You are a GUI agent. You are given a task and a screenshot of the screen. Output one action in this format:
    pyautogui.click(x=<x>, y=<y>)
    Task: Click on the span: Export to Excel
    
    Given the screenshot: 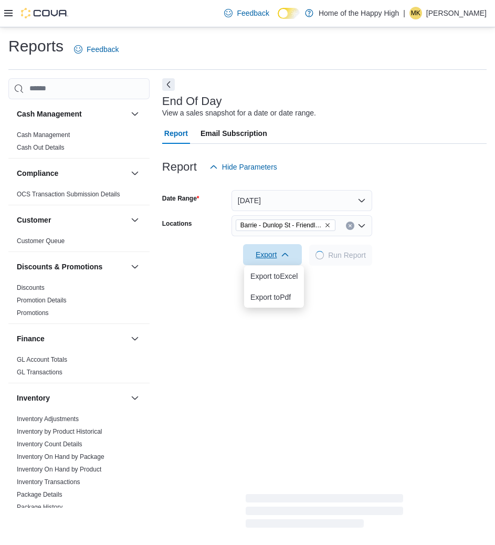 What is the action you would take?
    pyautogui.click(x=274, y=276)
    